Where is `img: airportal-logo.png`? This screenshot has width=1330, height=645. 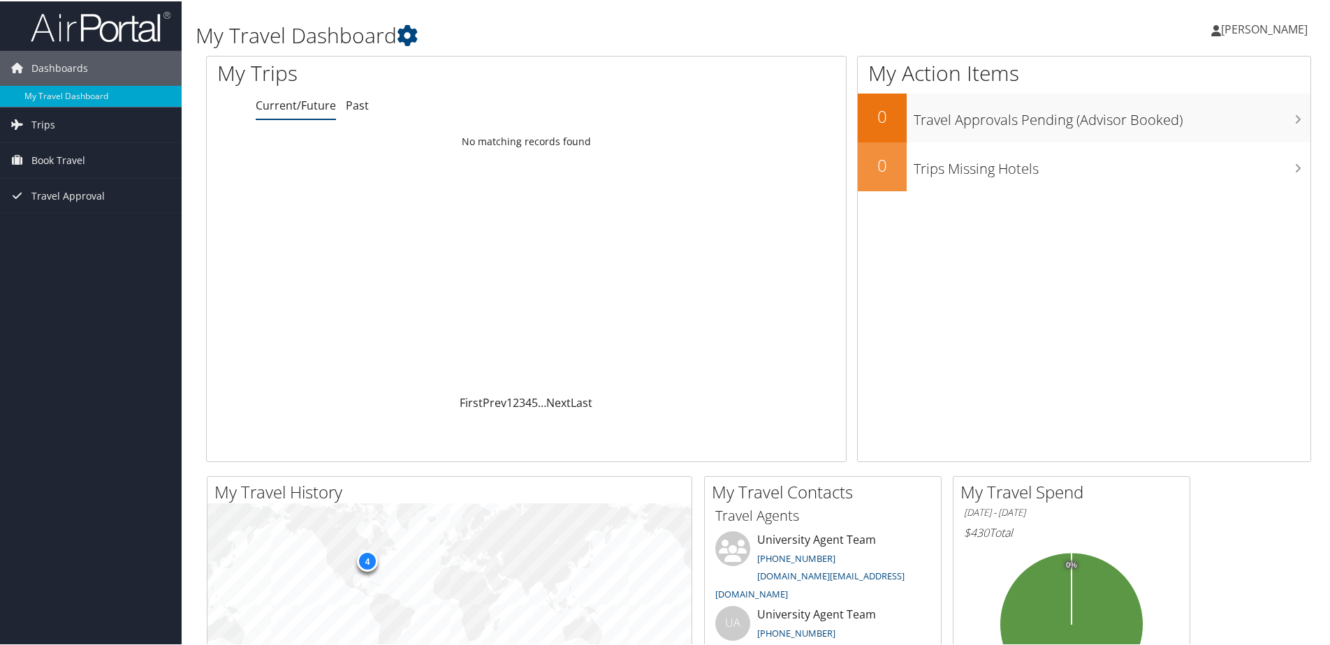
img: airportal-logo.png is located at coordinates (101, 25).